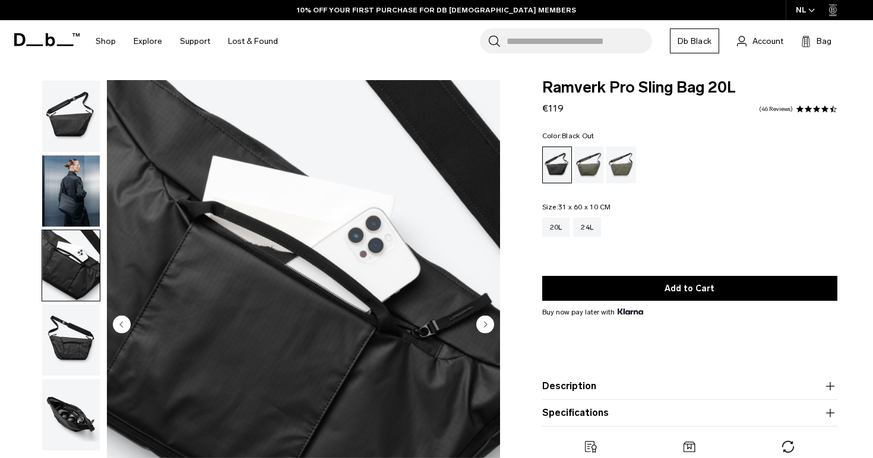  I want to click on a: Account, so click(760, 41).